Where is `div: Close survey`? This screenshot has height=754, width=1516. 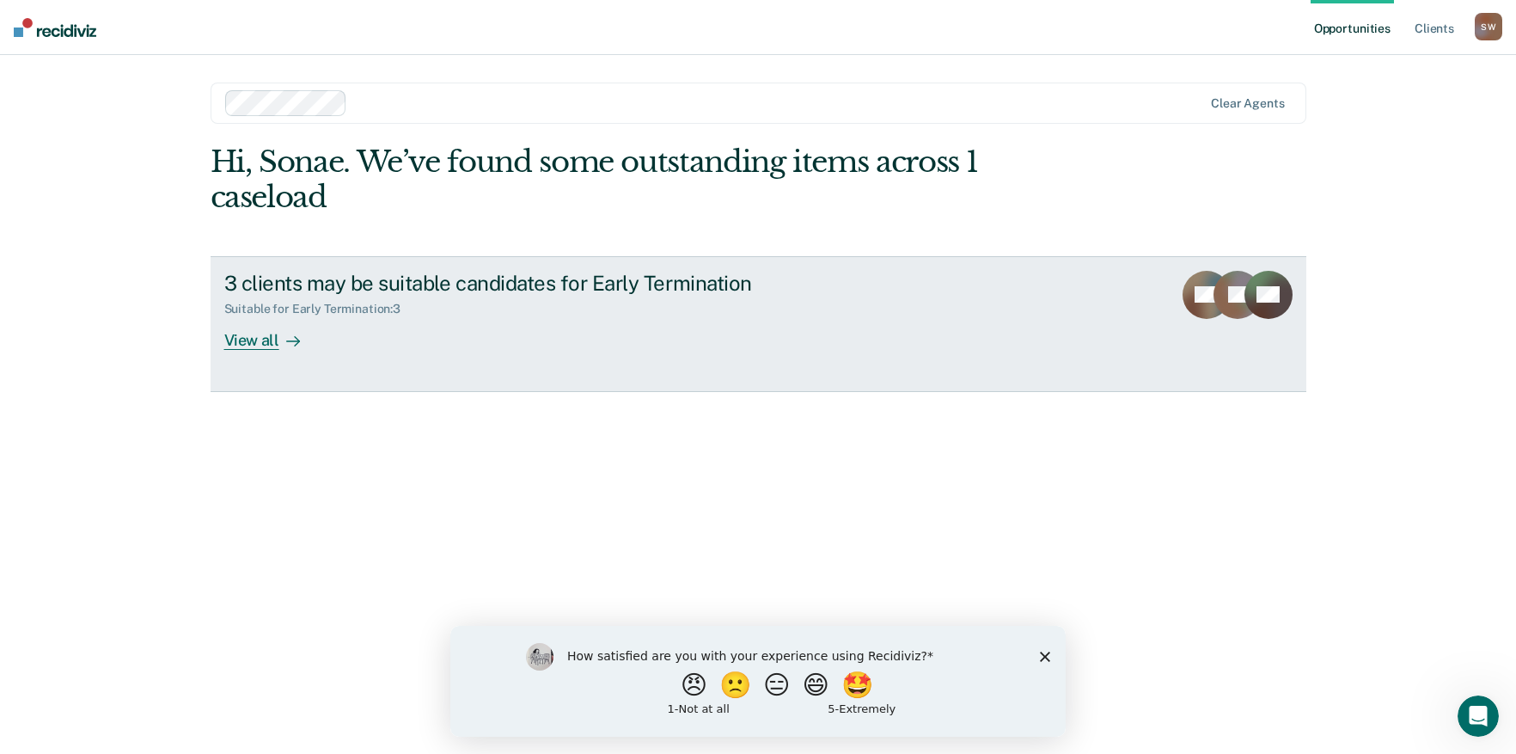
div: Close survey is located at coordinates (595, 31).